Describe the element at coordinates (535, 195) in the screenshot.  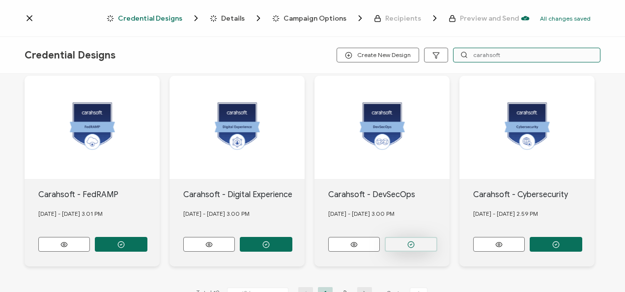
I see `div: Carahsoft - Cybersecurity` at that location.